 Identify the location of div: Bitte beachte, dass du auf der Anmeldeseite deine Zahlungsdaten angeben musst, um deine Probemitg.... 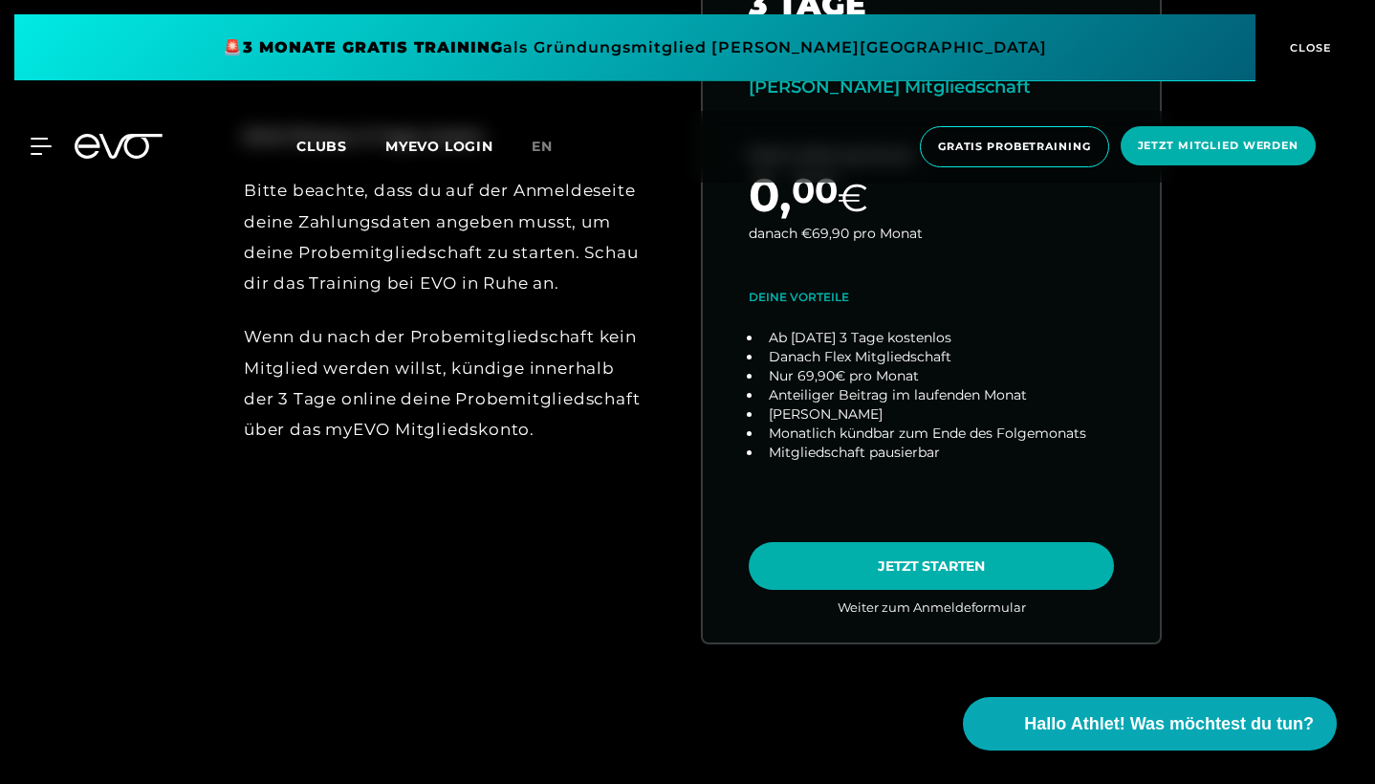
(444, 236).